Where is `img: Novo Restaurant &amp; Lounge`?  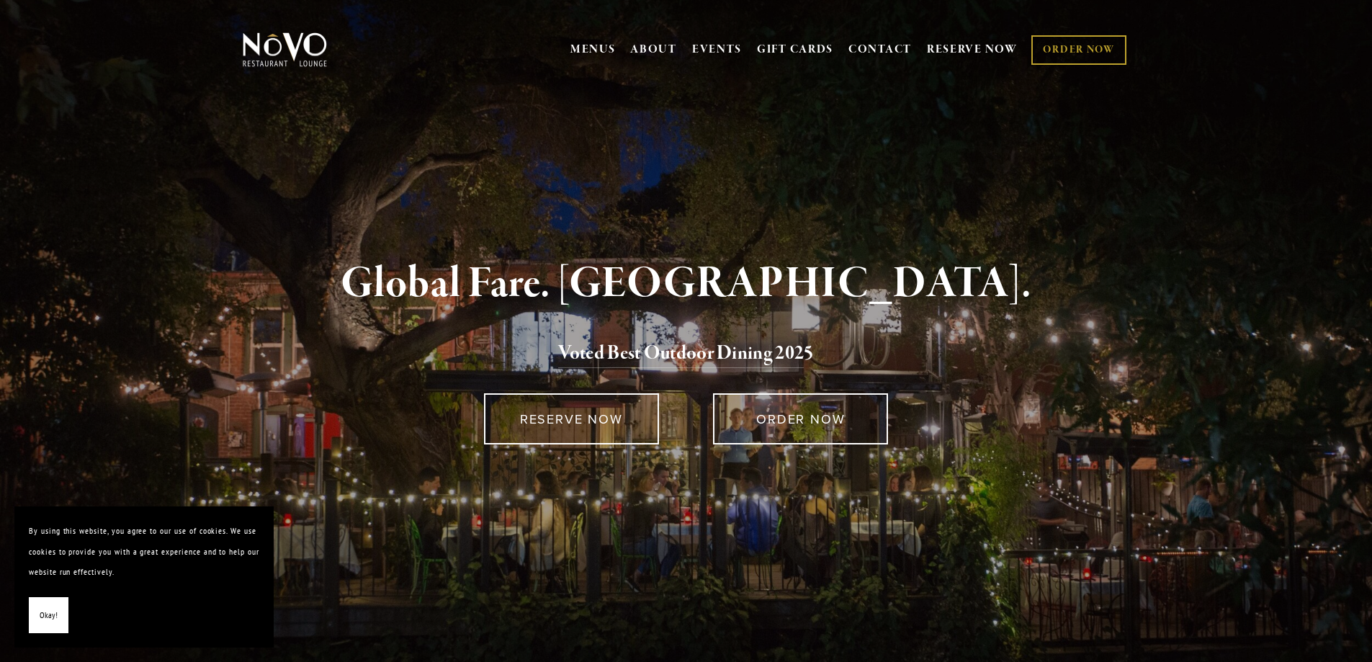
img: Novo Restaurant &amp; Lounge is located at coordinates (284, 50).